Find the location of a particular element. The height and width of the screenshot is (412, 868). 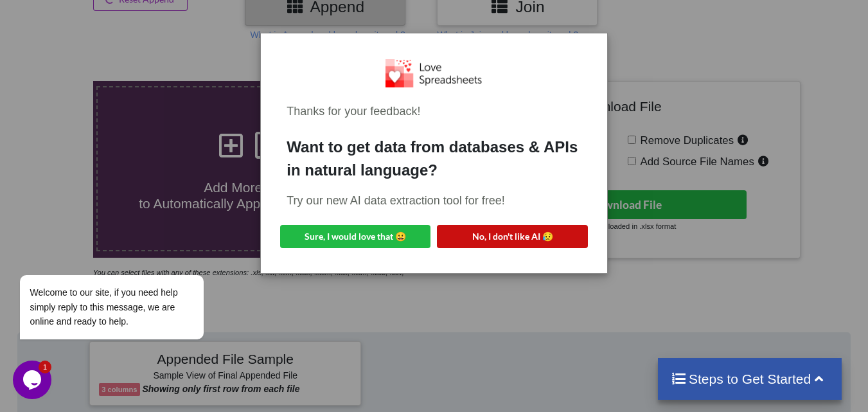

button: Sure, I would love that 😀 is located at coordinates (355, 237).